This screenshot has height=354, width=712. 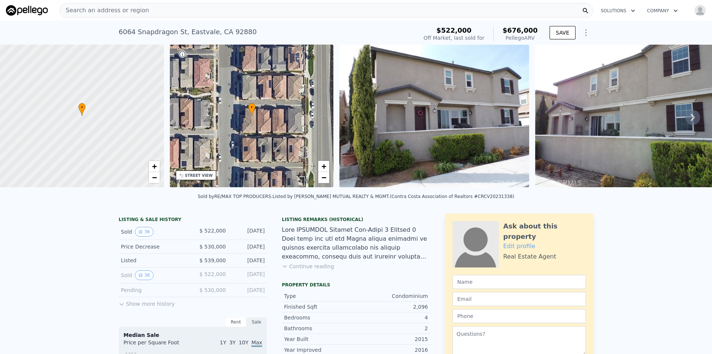 What do you see at coordinates (519, 246) in the screenshot?
I see `a: Edit profile` at bounding box center [519, 246].